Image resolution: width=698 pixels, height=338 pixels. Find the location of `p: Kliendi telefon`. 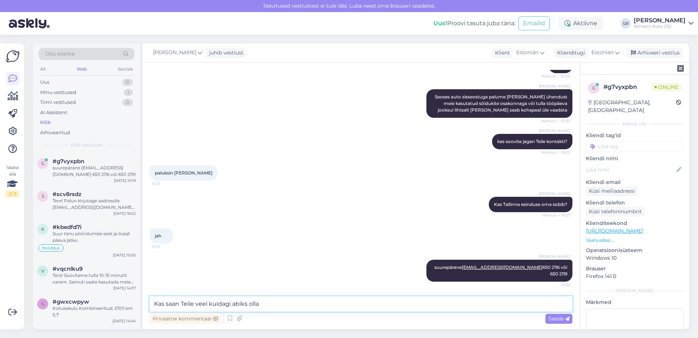

p: Kliendi telefon is located at coordinates (635, 202).